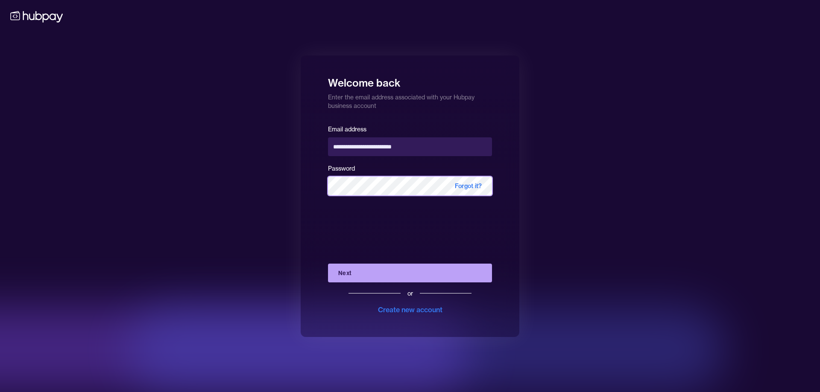 The height and width of the screenshot is (392, 820). I want to click on label: Password, so click(341, 169).